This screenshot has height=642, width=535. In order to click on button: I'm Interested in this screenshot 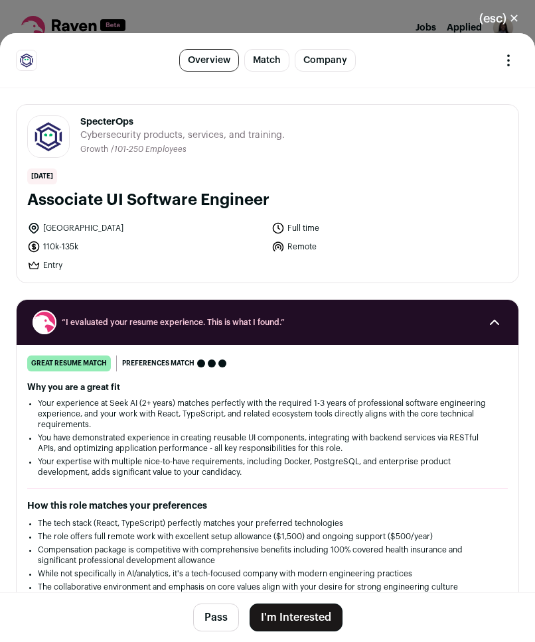, I will do `click(296, 618)`.